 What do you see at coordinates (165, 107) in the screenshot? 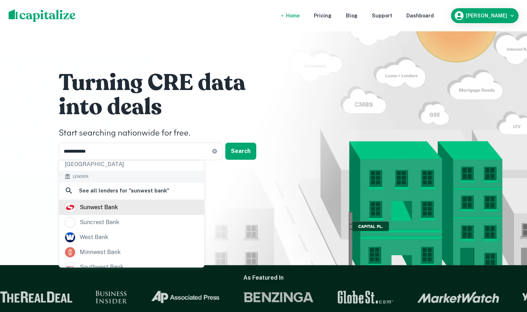
I see `h1: into deals` at bounding box center [165, 107].